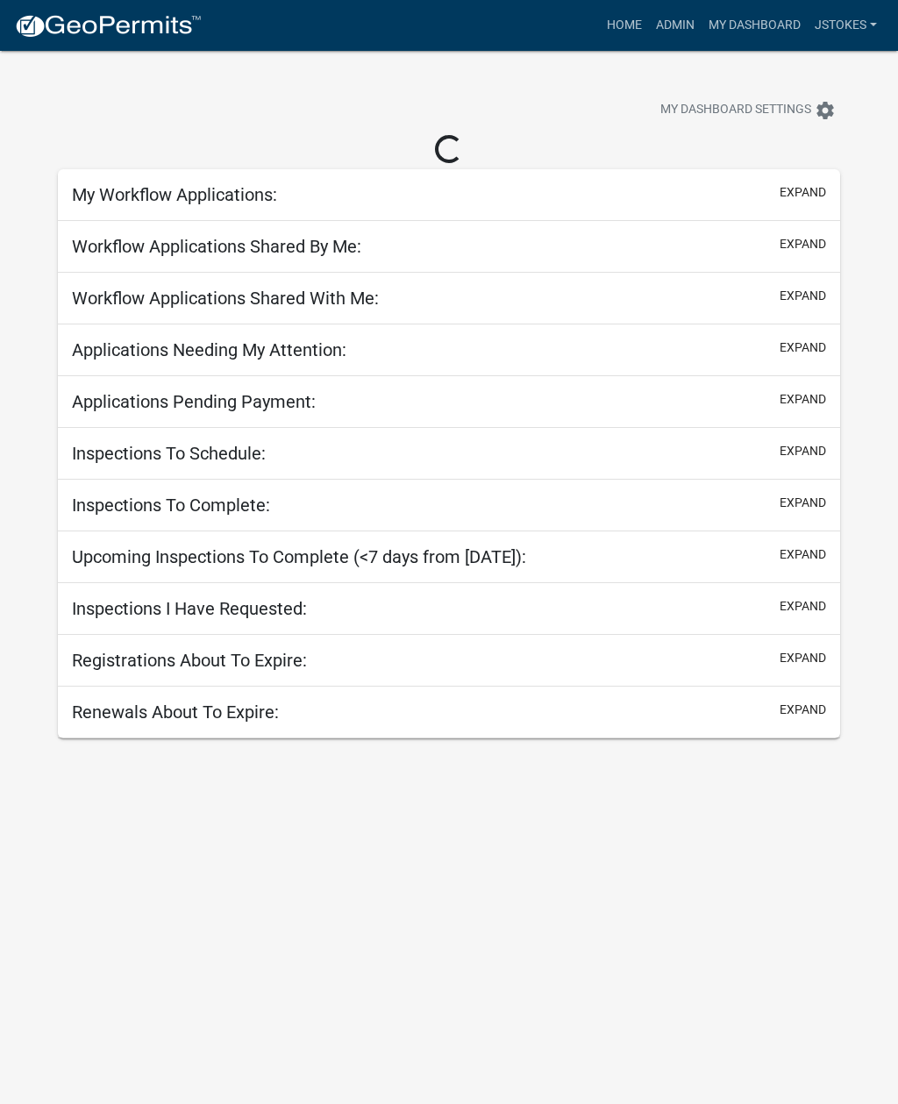 Image resolution: width=898 pixels, height=1104 pixels. What do you see at coordinates (217, 246) in the screenshot?
I see `h5: Workflow Applications Shared By Me:` at bounding box center [217, 246].